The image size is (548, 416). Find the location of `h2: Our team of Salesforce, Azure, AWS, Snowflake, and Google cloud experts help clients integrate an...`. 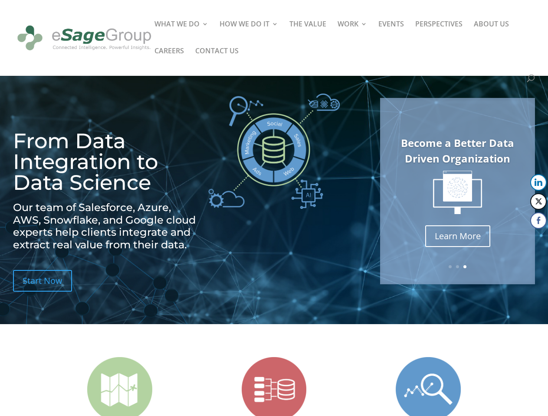

h2: Our team of Salesforce, Azure, AWS, Snowflake, and Google cloud experts help clients integrate an... is located at coordinates (106, 228).